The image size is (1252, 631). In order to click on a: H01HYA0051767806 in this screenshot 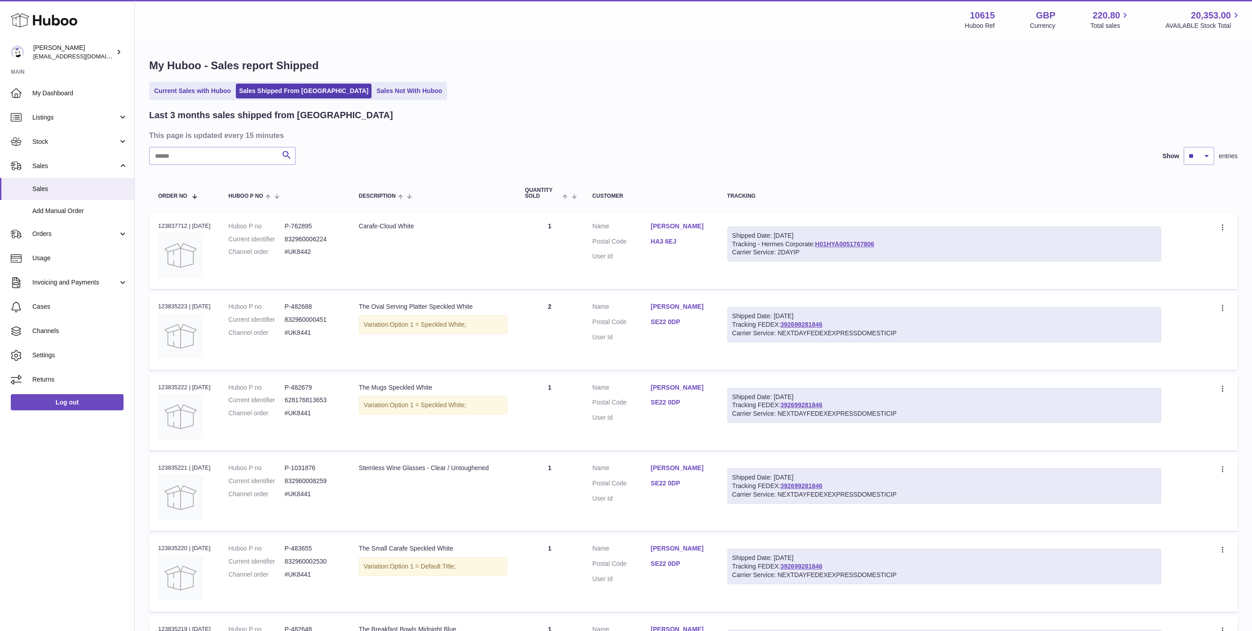, I will do `click(845, 244)`.